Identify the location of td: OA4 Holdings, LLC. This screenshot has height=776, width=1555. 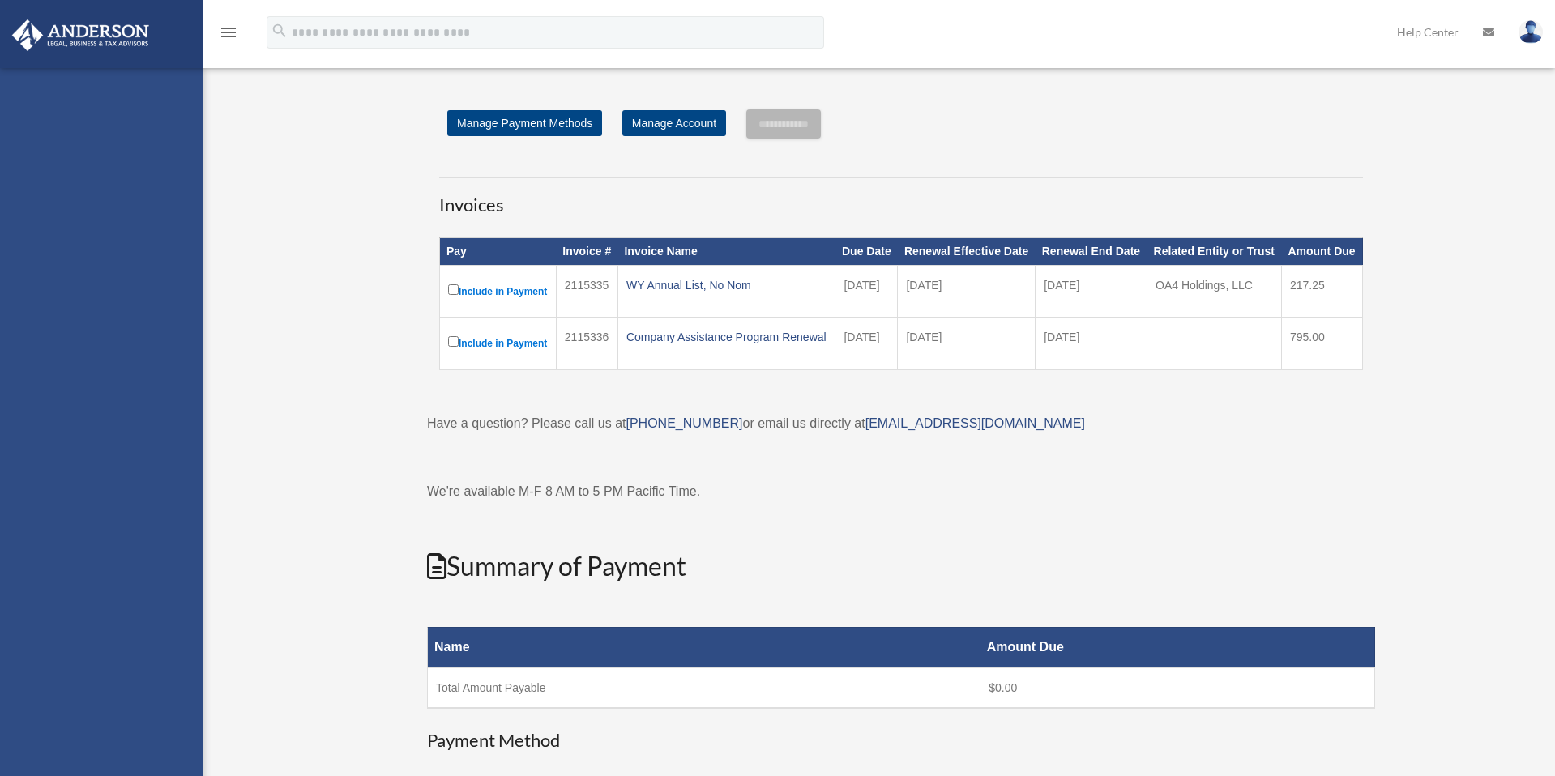
(1215, 291).